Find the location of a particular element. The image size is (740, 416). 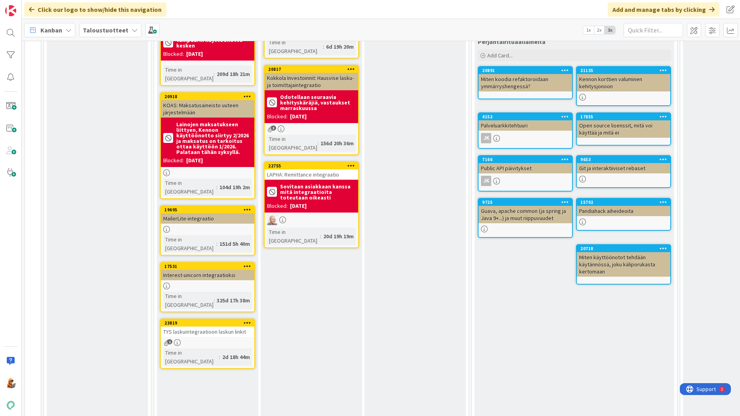

div: 22755LAPHA: Remittance integraatio is located at coordinates (311, 171).